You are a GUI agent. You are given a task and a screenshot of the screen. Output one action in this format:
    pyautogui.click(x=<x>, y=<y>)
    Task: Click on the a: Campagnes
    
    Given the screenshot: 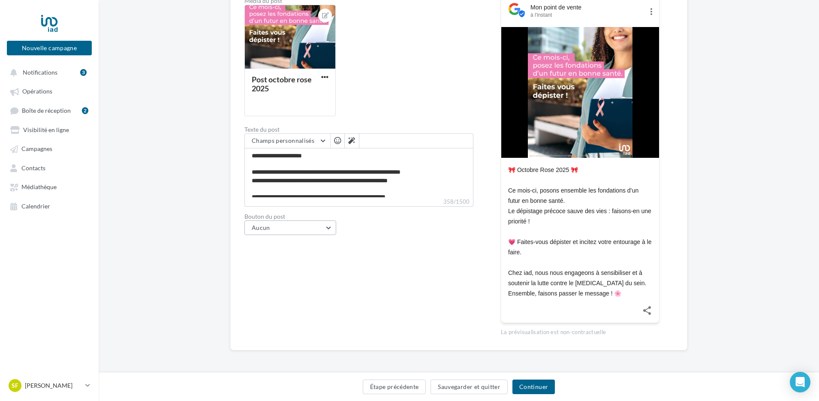 What is the action you would take?
    pyautogui.click(x=49, y=148)
    